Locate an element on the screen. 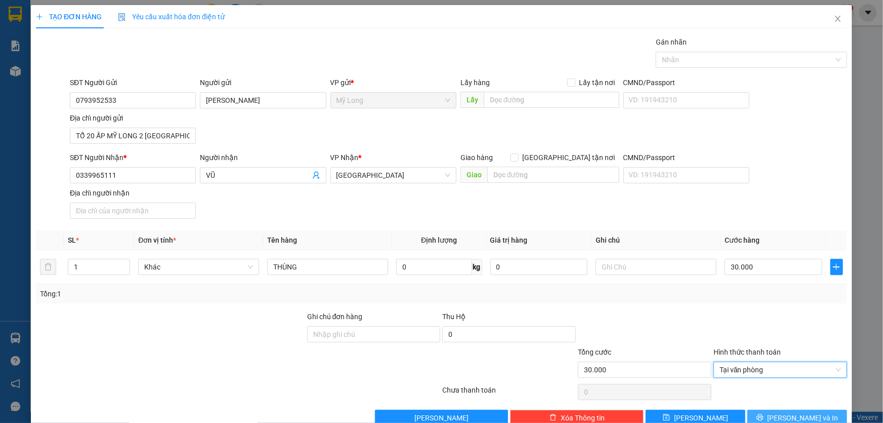 This screenshot has height=423, width=883. span: Đơn vị tính is located at coordinates (157, 240).